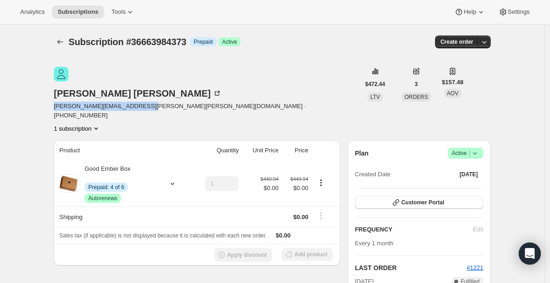 The image size is (550, 283). What do you see at coordinates (470, 12) in the screenshot?
I see `button: Help` at bounding box center [470, 12].